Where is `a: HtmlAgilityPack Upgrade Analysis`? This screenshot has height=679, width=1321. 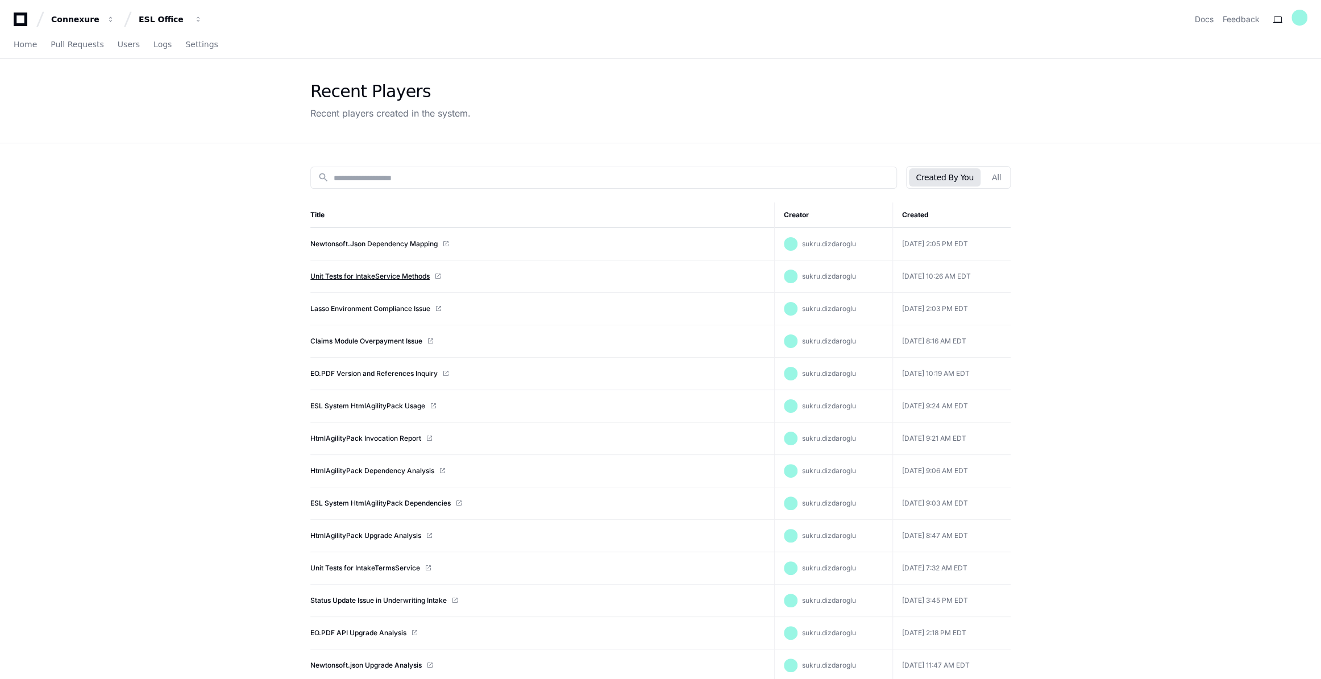 a: HtmlAgilityPack Upgrade Analysis is located at coordinates (366, 536).